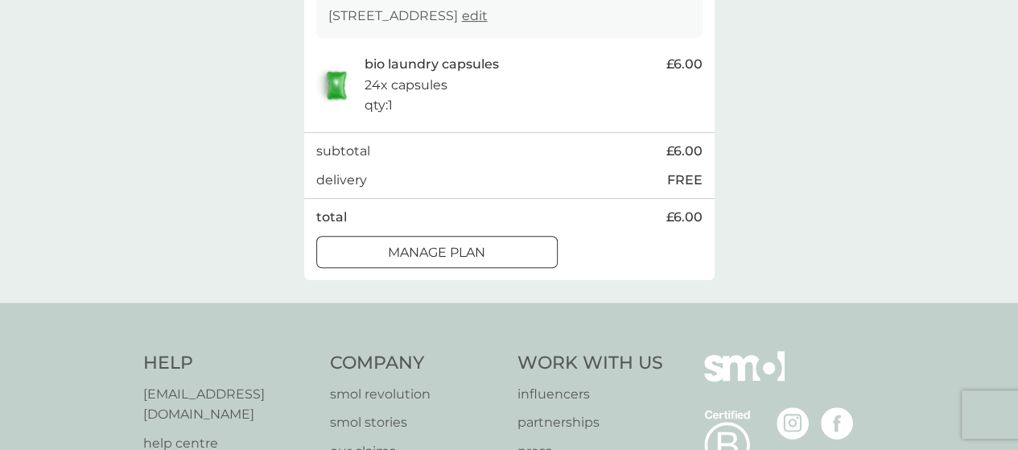 The height and width of the screenshot is (450, 1018). Describe the element at coordinates (431, 64) in the screenshot. I see `p: bio laundry capsules` at that location.